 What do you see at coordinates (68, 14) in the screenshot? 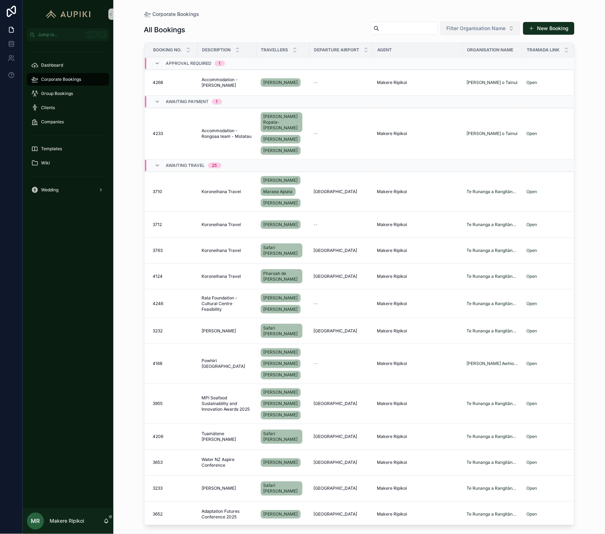
I see `img: App logo` at bounding box center [68, 14].